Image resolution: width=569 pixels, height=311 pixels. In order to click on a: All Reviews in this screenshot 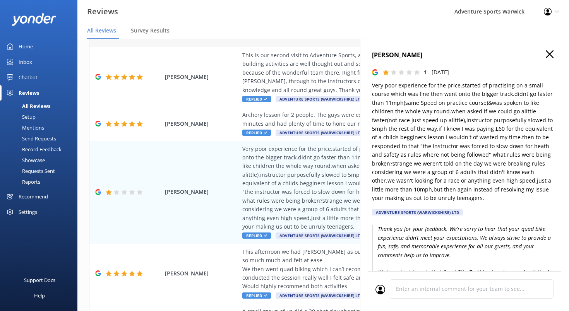, I will do `click(41, 106)`.